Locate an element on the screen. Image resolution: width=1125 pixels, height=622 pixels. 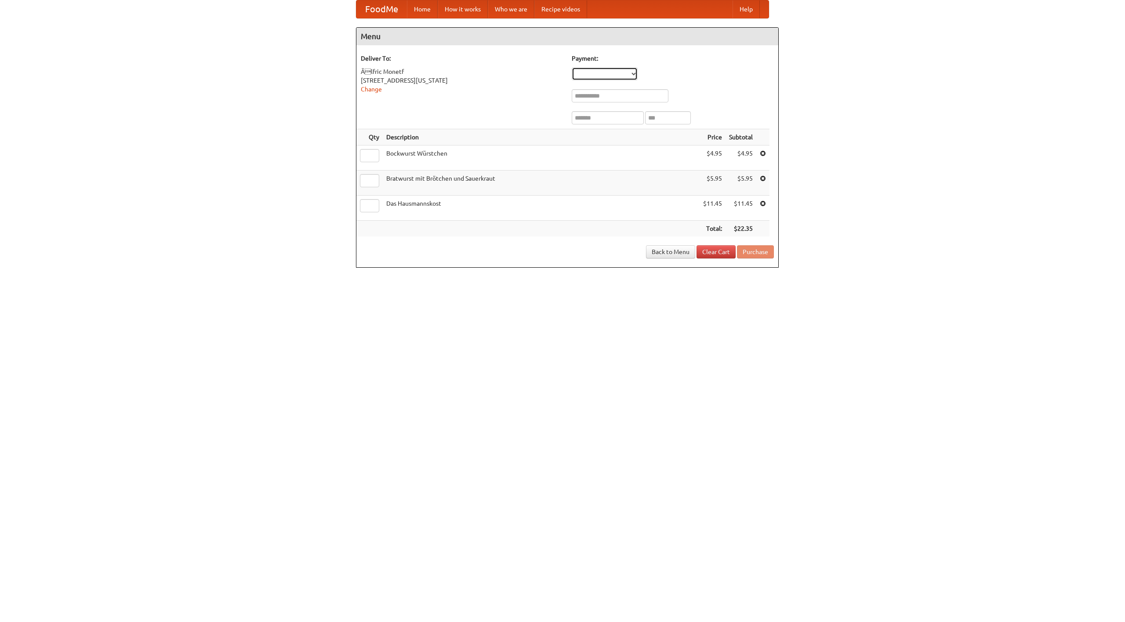
a: Back to Menu is located at coordinates (671, 252).